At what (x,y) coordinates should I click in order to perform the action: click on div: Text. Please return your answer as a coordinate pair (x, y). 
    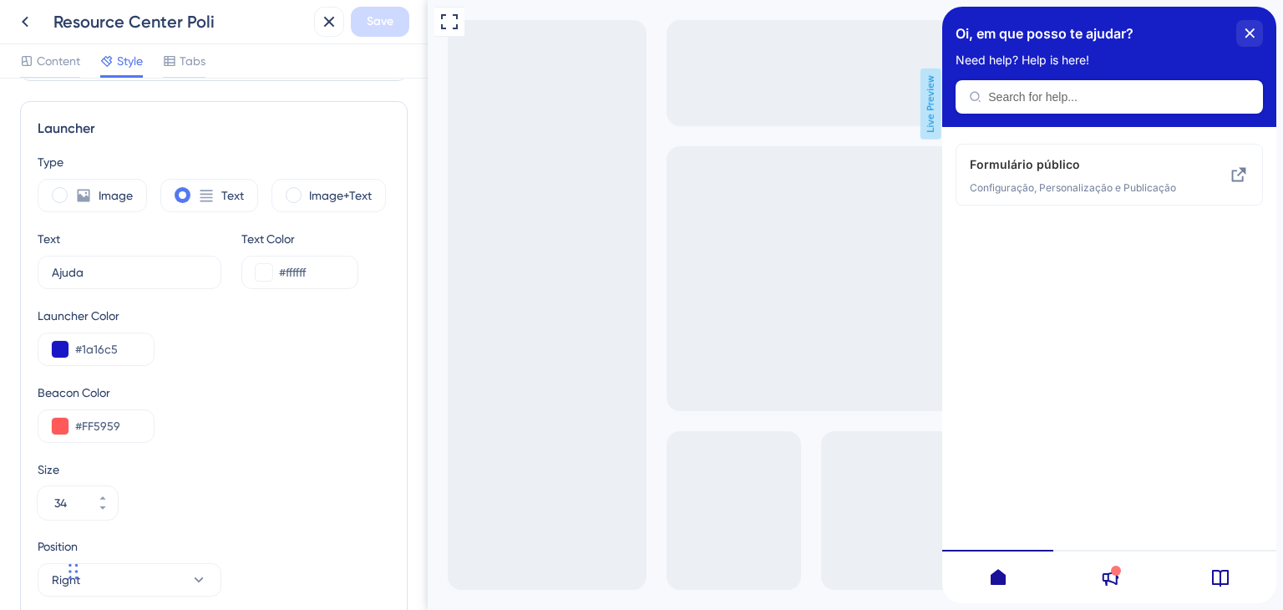
    Looking at the image, I should click on (48, 239).